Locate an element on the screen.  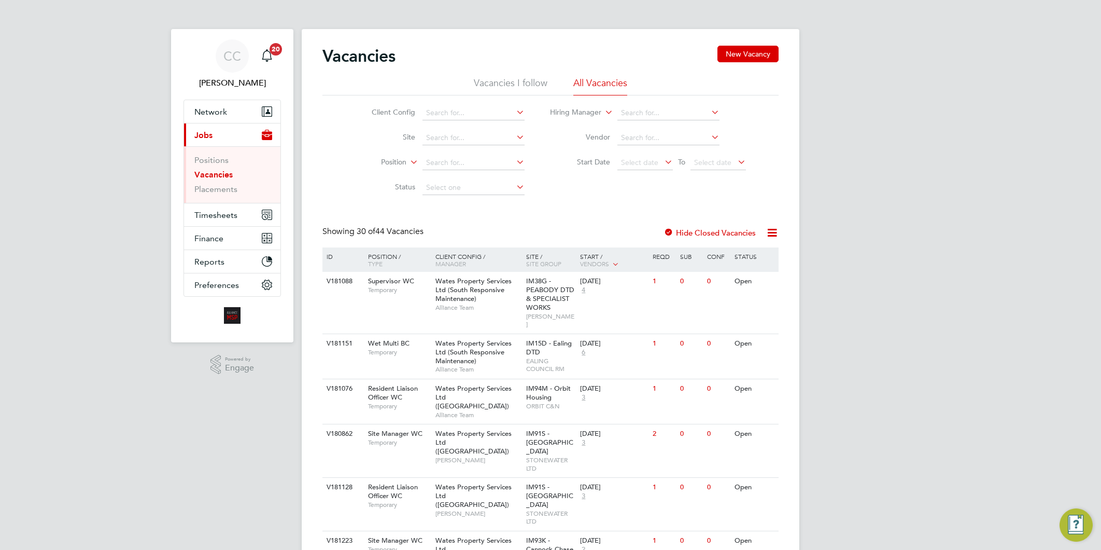
div: V181088 is located at coordinates (342, 281).